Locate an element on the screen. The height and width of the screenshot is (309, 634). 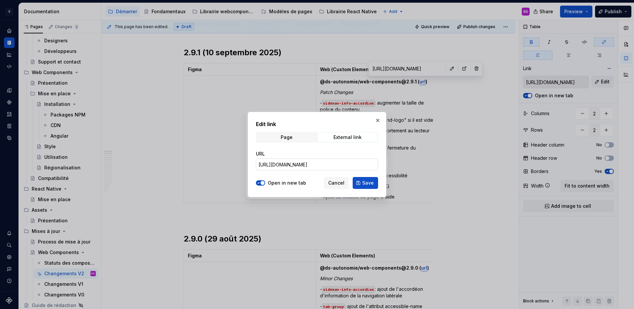
label: Open in new tab is located at coordinates (287, 183).